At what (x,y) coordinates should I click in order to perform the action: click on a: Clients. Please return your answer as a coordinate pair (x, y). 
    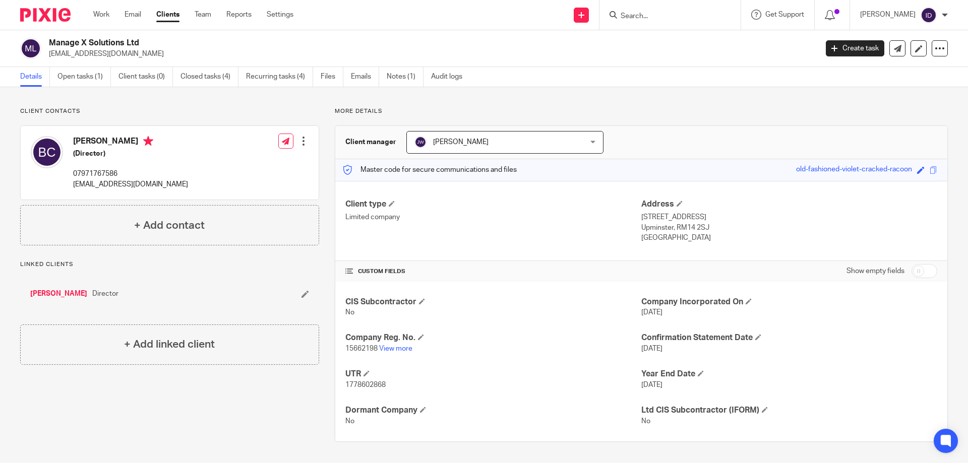
    Looking at the image, I should click on (168, 15).